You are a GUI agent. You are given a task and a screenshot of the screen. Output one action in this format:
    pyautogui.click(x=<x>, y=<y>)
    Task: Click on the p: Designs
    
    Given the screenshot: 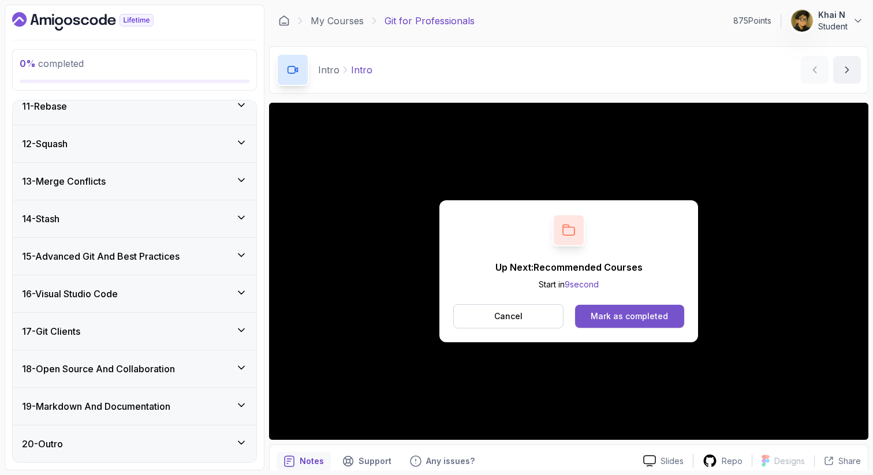 What is the action you would take?
    pyautogui.click(x=789, y=461)
    